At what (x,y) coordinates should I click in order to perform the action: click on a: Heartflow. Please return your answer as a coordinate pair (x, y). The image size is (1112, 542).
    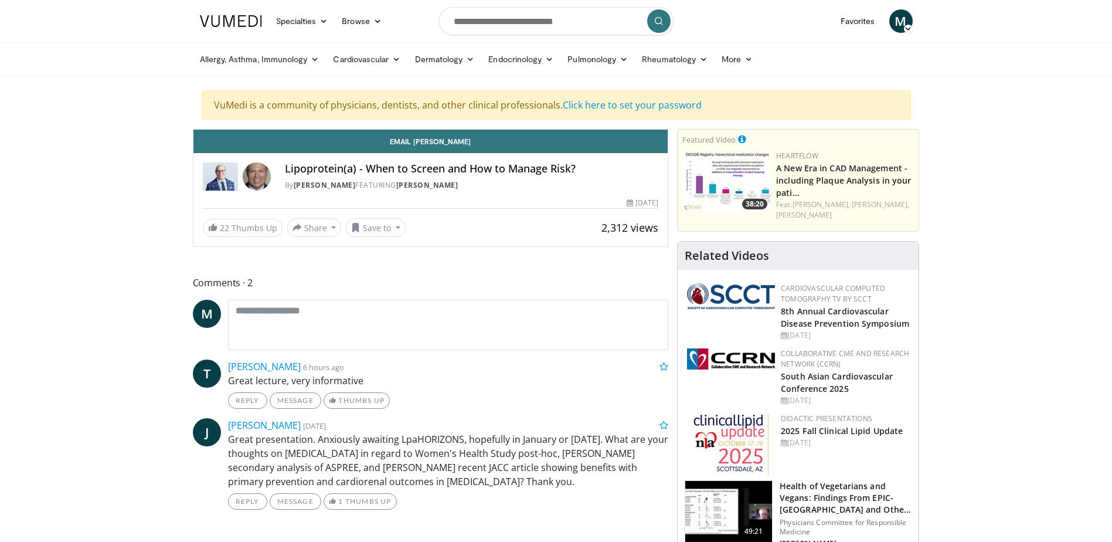
    Looking at the image, I should click on (797, 155).